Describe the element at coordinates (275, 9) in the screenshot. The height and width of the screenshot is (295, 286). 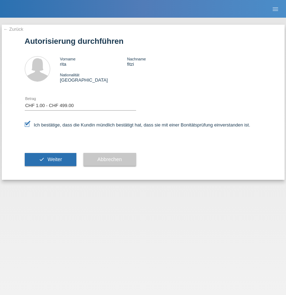
I see `i: menu` at that location.